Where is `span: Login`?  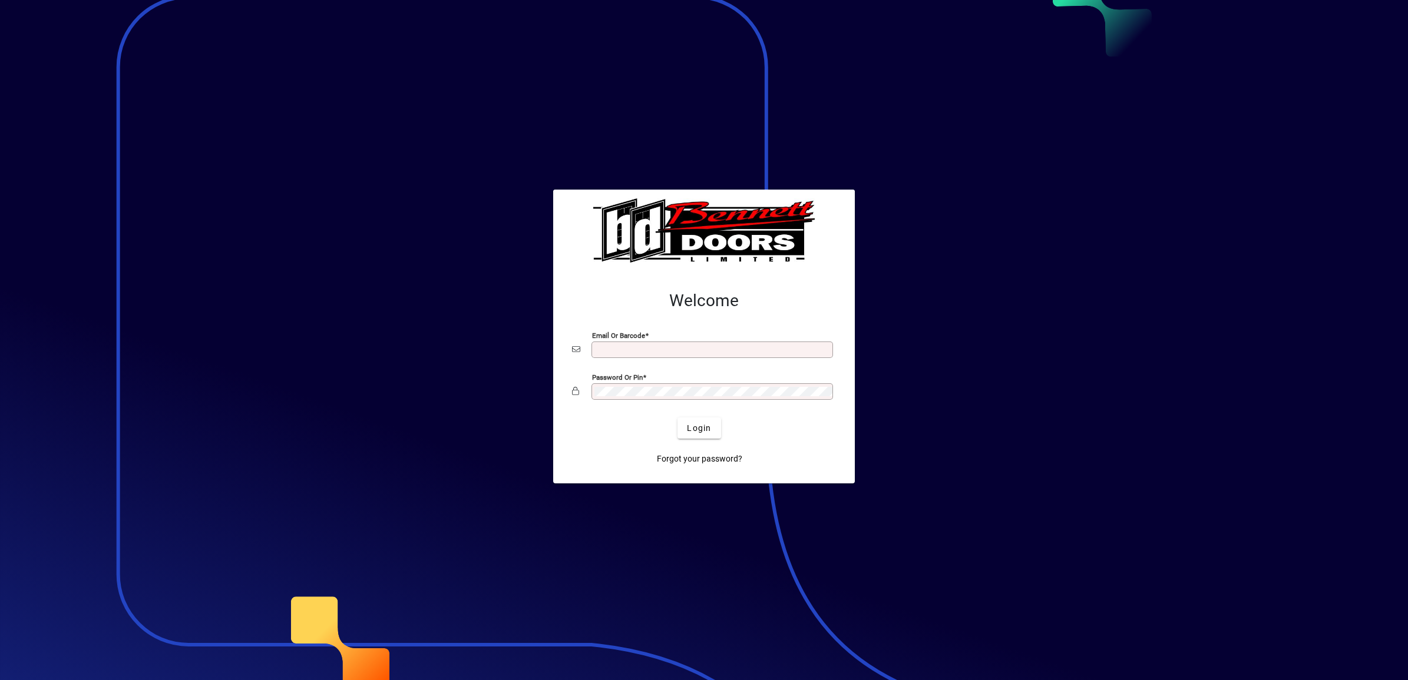 span: Login is located at coordinates (699, 428).